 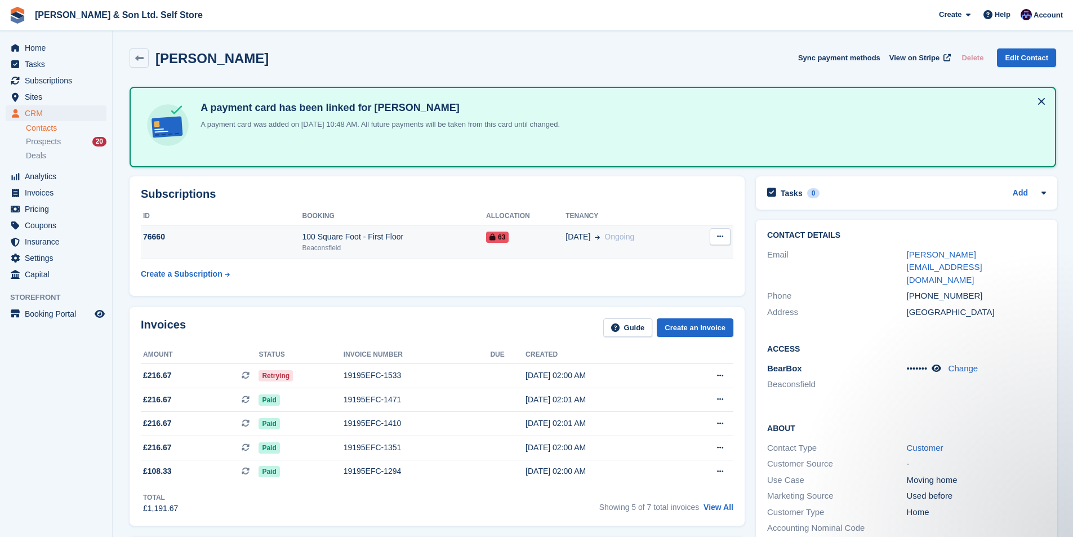 I want to click on h2: Subscriptions, so click(x=437, y=194).